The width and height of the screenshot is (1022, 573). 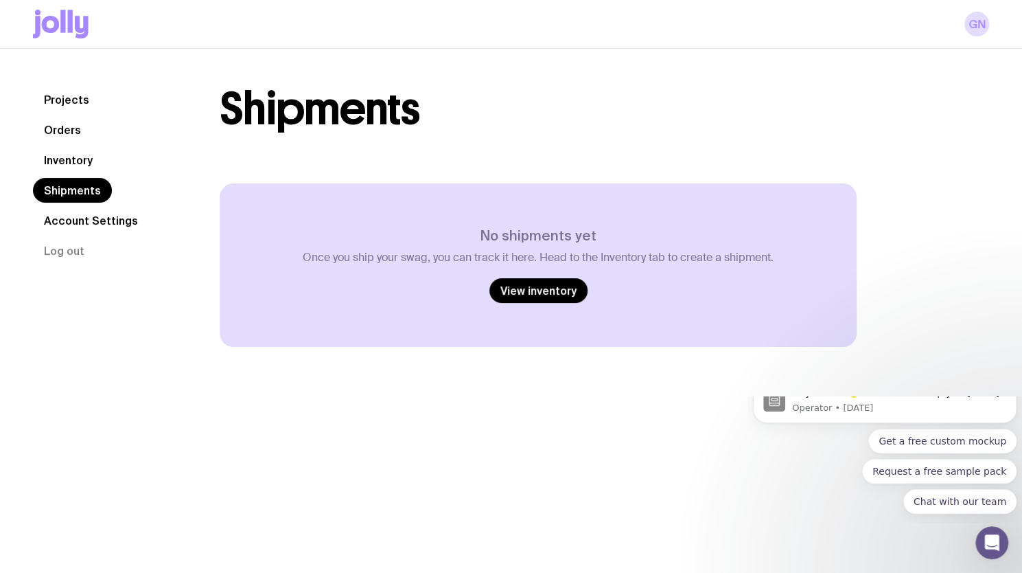 What do you see at coordinates (62, 130) in the screenshot?
I see `a: Orders` at bounding box center [62, 130].